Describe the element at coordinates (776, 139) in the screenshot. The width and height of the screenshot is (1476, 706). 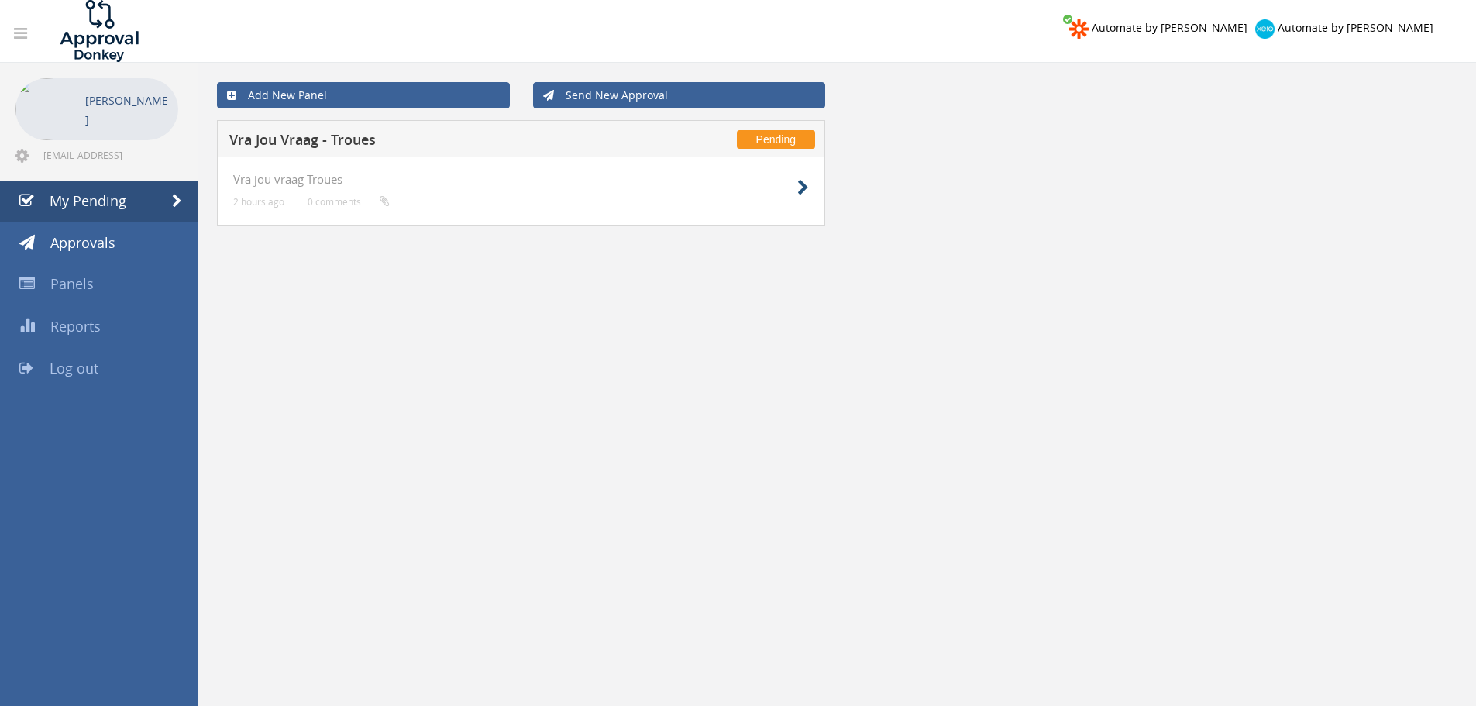
I see `span: Pending` at that location.